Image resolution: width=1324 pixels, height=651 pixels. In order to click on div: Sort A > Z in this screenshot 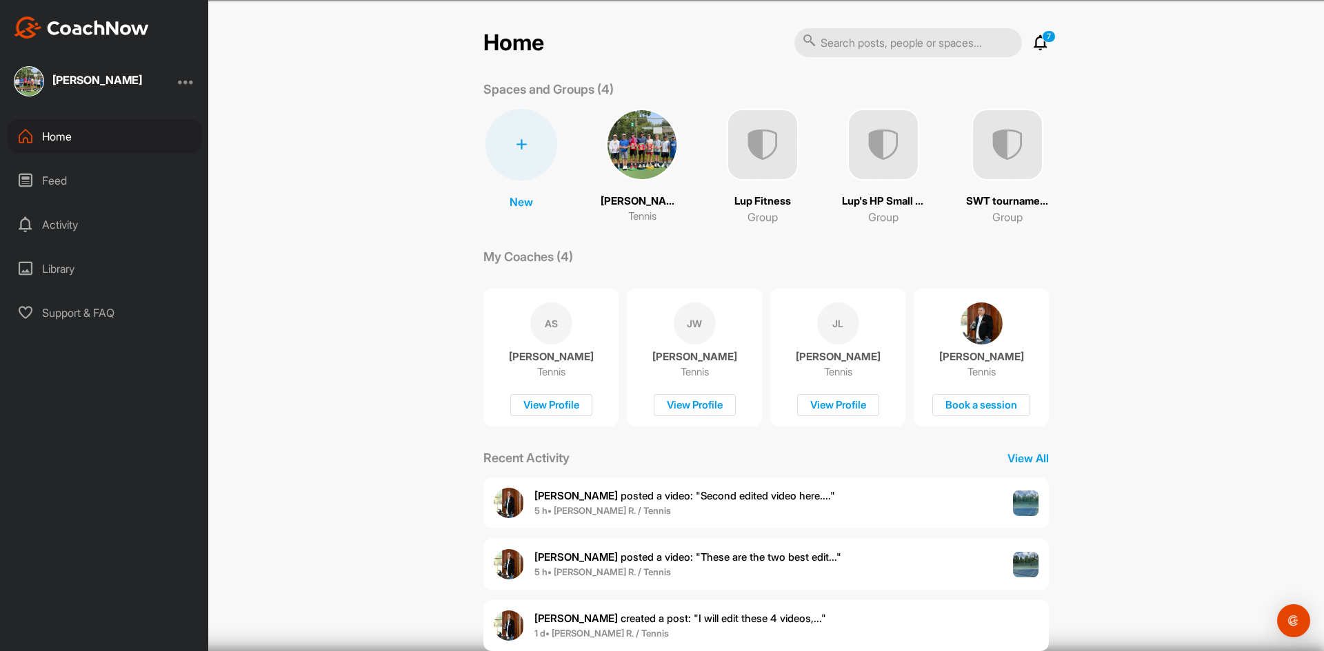, I will do `click(662, 12)`.